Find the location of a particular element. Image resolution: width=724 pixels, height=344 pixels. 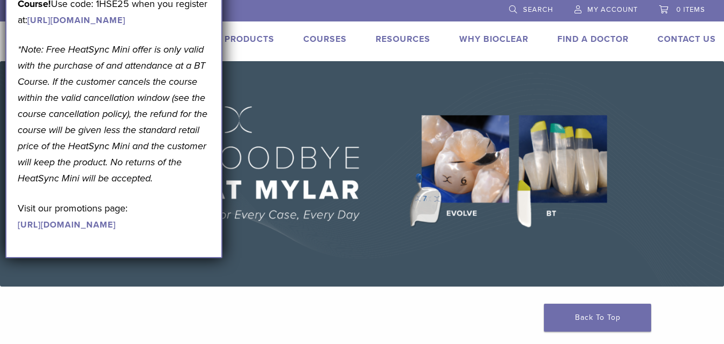

span: My Account is located at coordinates (613, 10).